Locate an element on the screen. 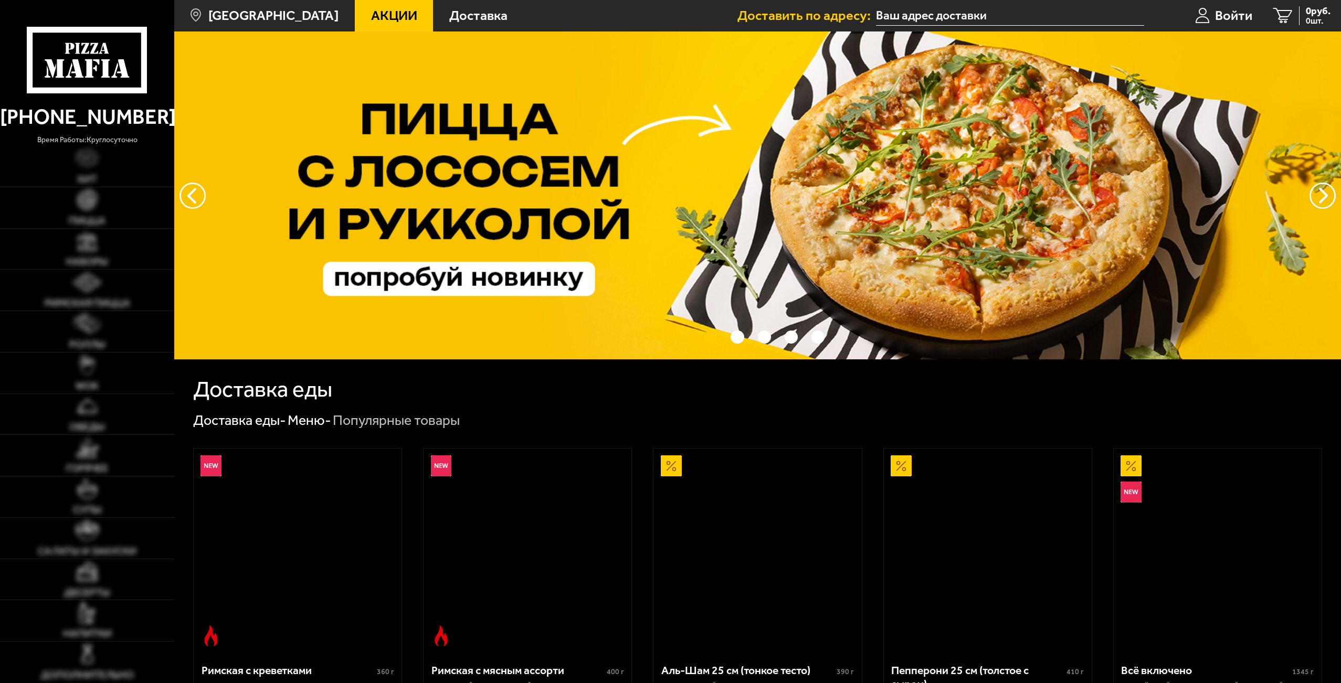 The image size is (1341, 683). span: Доставить по адресу: is located at coordinates (806, 16).